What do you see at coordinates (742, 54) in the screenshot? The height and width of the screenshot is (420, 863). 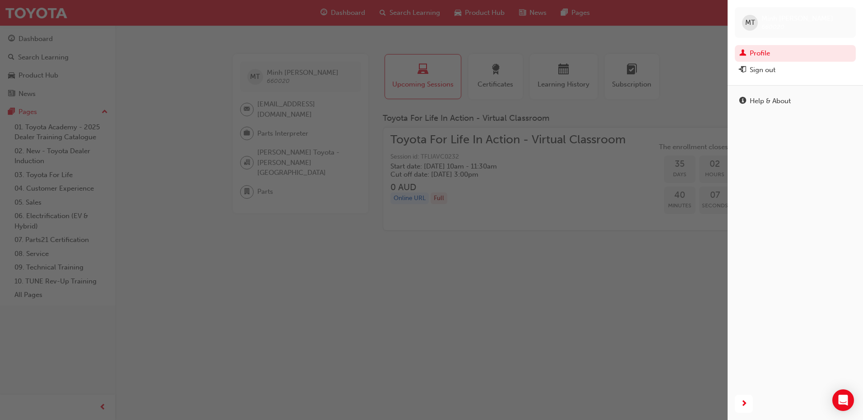 I see `span: man-icon` at bounding box center [742, 54].